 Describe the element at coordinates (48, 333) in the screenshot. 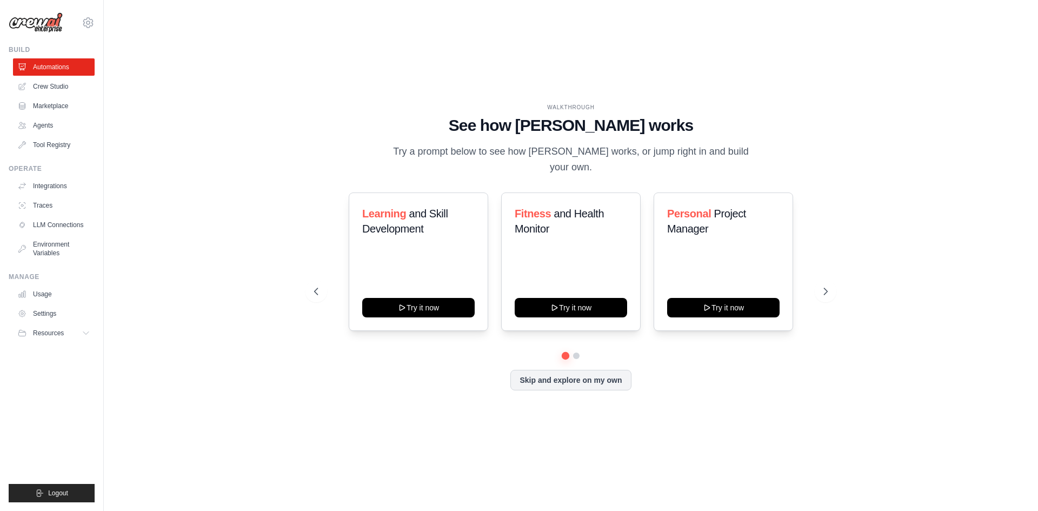

I see `span: Resources` at that location.